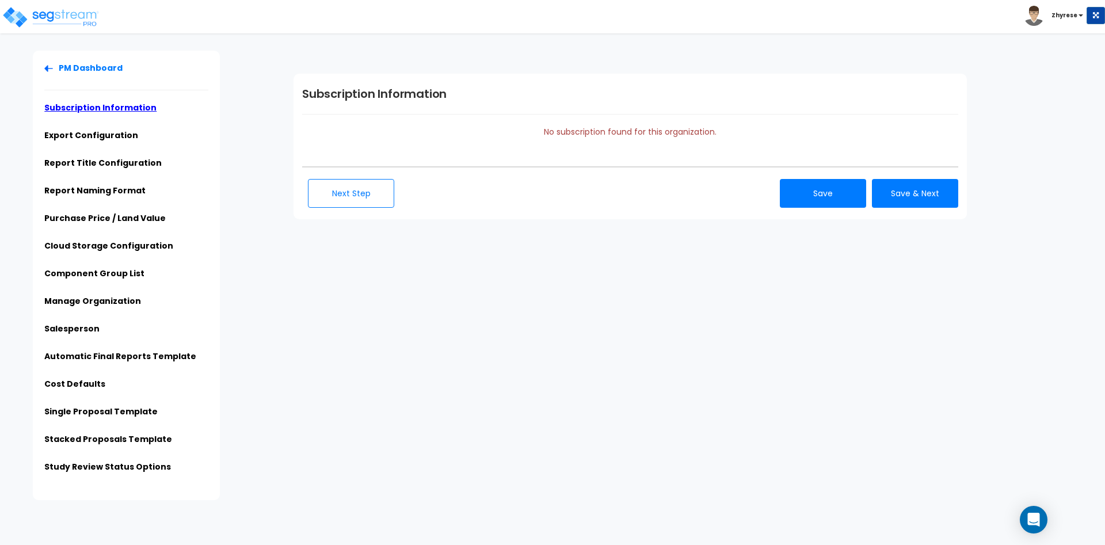  I want to click on a: Export Configuration, so click(91, 135).